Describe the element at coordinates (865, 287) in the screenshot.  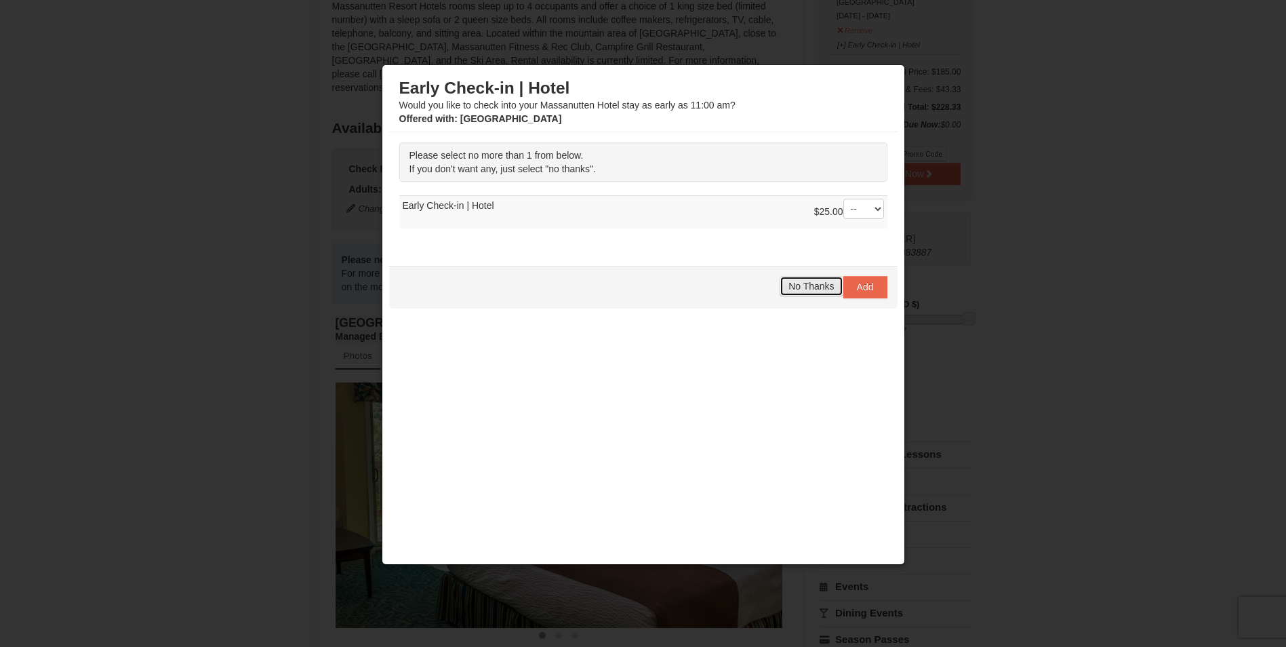
I see `button: Add` at that location.